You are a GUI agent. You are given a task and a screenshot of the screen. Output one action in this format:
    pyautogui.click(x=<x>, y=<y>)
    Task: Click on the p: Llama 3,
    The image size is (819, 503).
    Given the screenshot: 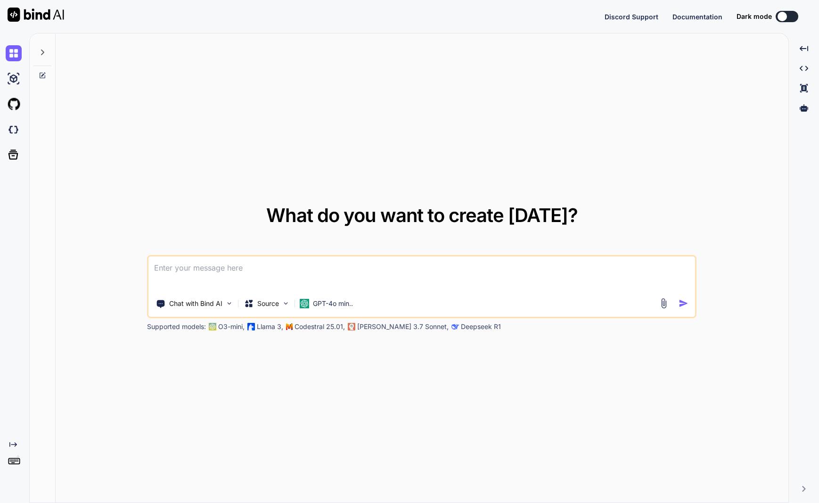 What is the action you would take?
    pyautogui.click(x=270, y=327)
    